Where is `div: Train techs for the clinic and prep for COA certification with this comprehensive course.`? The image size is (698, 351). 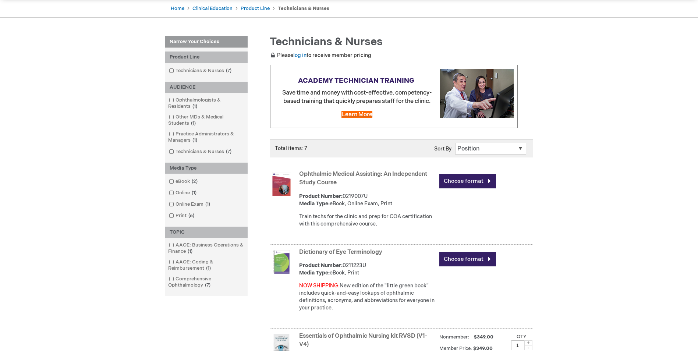 div: Train techs for the clinic and prep for COA certification with this comprehensive course. is located at coordinates (367, 221).